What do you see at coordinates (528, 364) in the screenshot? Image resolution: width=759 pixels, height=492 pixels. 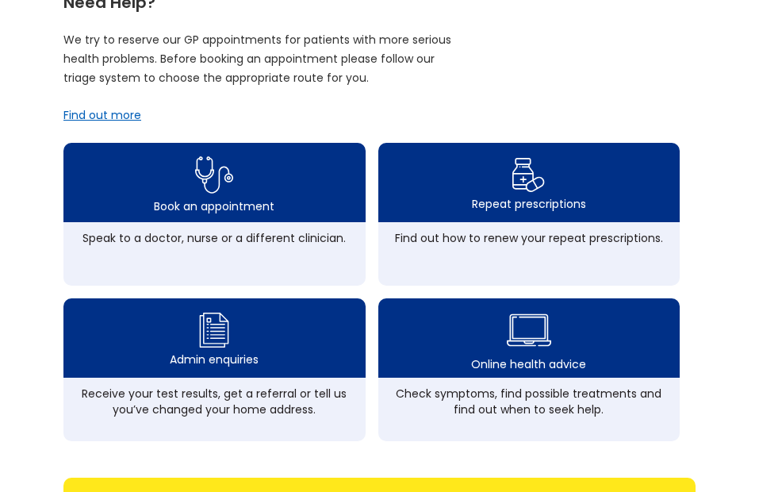 I see `div: Online health advice` at bounding box center [528, 364].